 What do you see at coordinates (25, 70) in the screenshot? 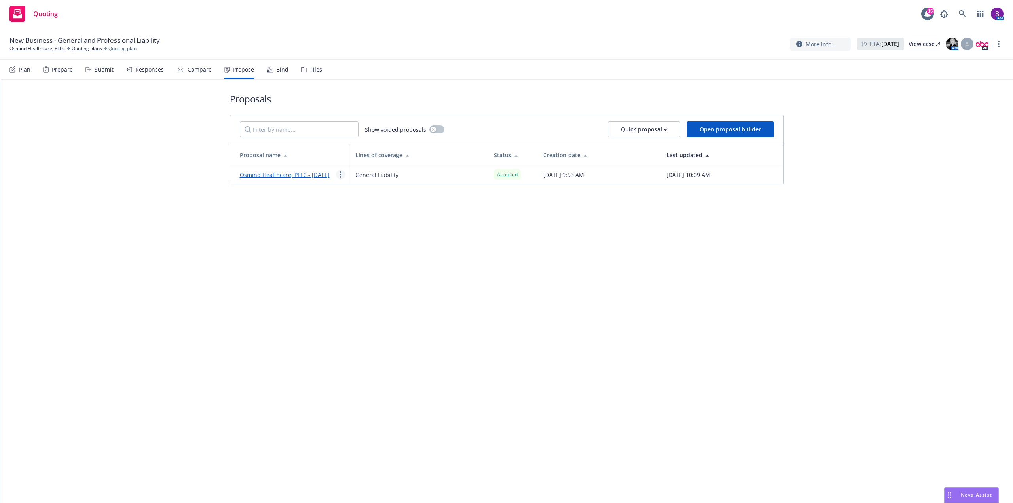
I see `div: Plan` at bounding box center [25, 70].